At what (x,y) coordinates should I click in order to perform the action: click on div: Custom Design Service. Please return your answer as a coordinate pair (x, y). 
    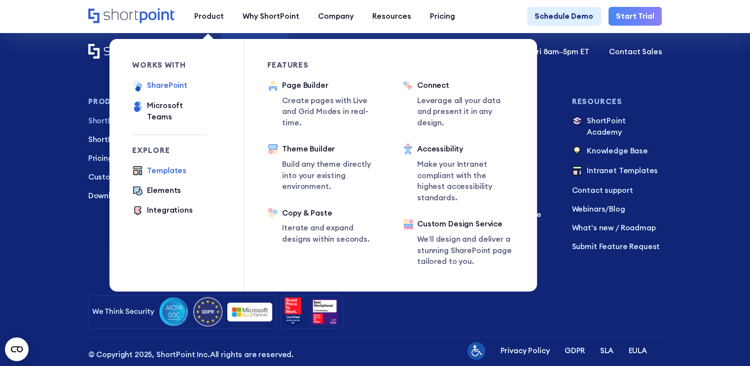
    Looking at the image, I should click on (466, 224).